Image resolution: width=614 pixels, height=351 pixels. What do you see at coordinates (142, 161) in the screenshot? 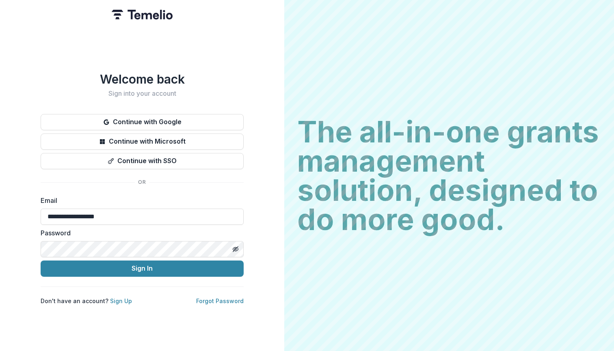
I see `button: Continue with SSO` at bounding box center [142, 161].